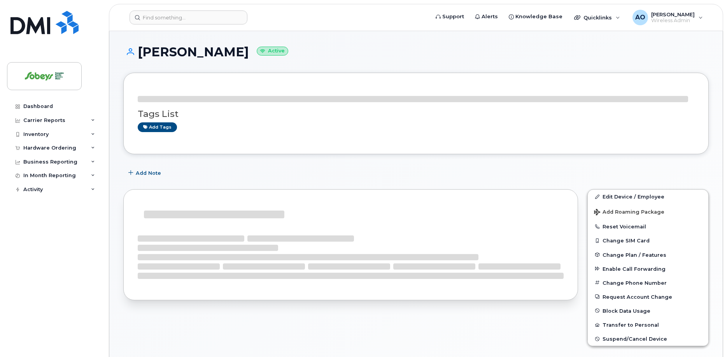 The width and height of the screenshot is (727, 357). I want to click on span: Add Roaming Package, so click(629, 213).